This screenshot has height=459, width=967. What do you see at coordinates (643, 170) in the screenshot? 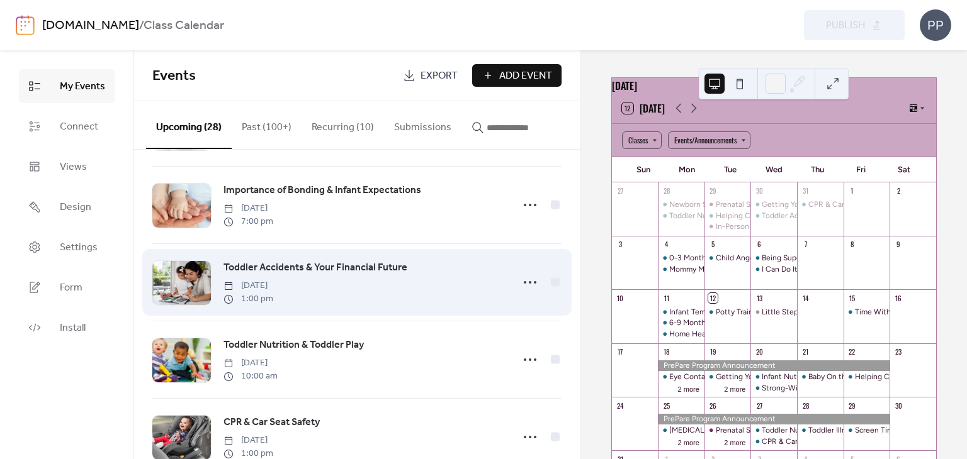
I see `div: Sun` at bounding box center [643, 170].